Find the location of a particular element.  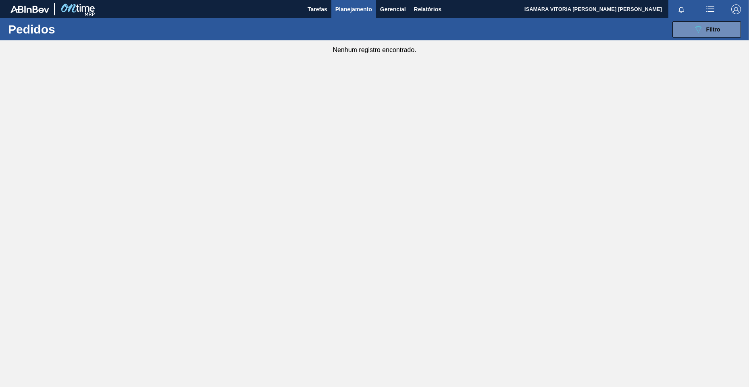

span: Planejamento is located at coordinates (354, 9).